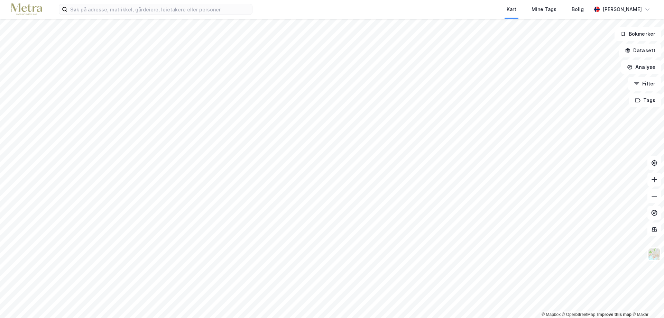  What do you see at coordinates (655, 254) in the screenshot?
I see `img: Z` at bounding box center [655, 254].